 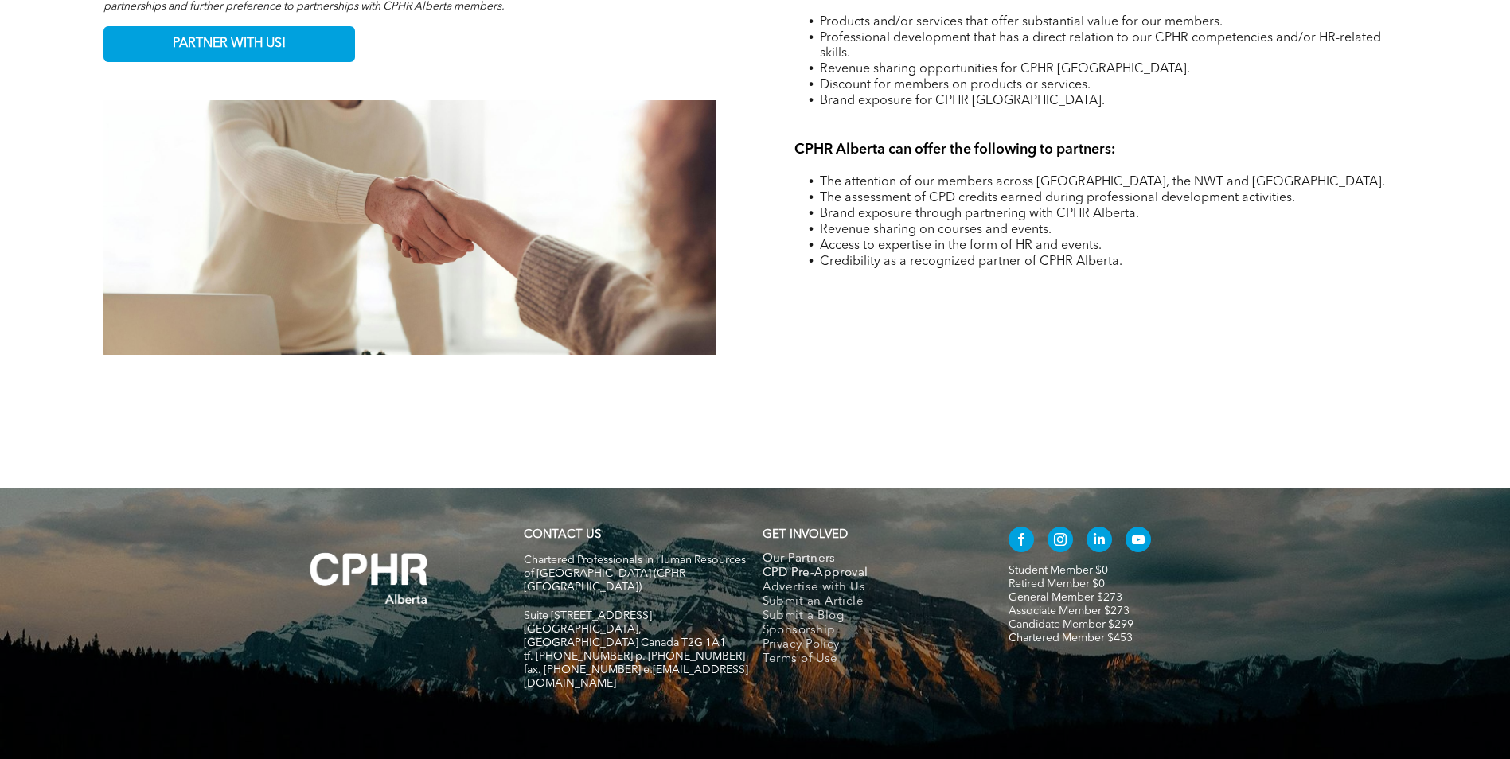 I want to click on span: Revenue sharing on courses and events., so click(x=935, y=230).